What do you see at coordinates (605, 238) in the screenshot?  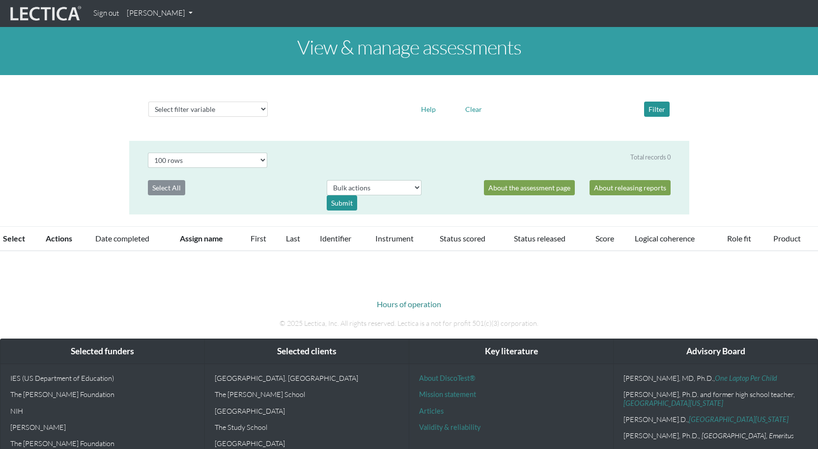 I see `a: Score` at bounding box center [605, 238].